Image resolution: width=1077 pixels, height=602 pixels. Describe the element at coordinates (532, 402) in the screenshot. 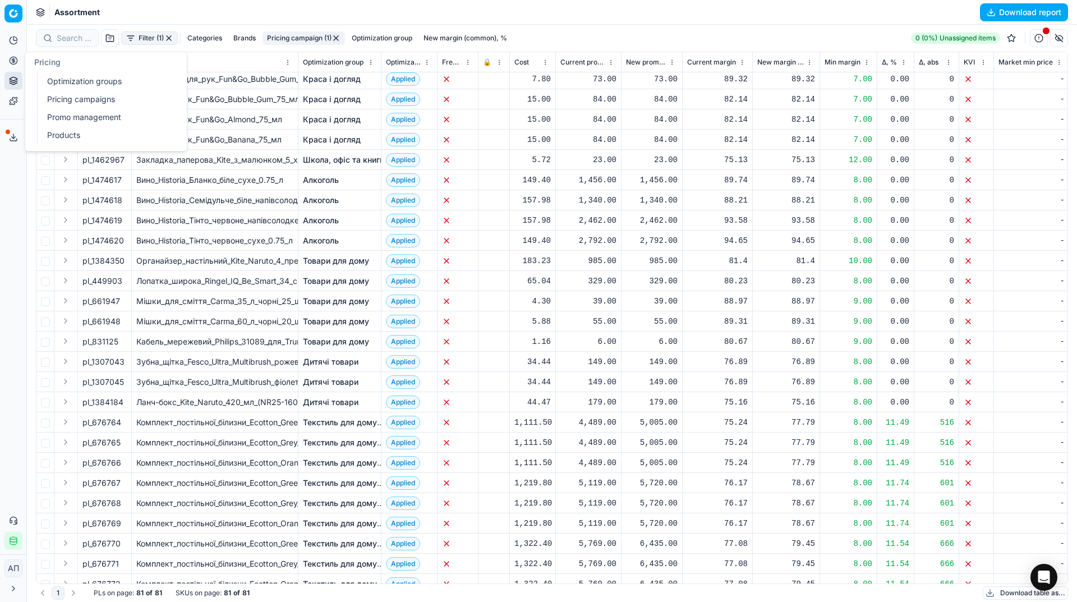

I see `div: 44.47` at that location.